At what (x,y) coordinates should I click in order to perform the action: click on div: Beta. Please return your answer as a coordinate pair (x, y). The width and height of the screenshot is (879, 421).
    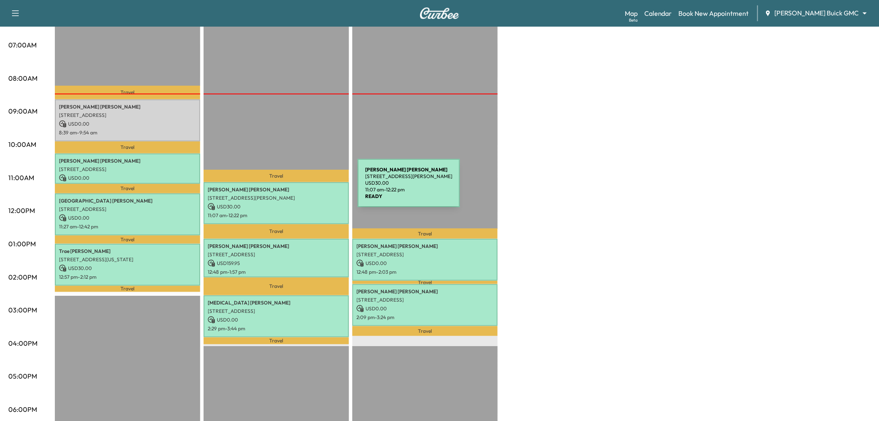
    Looking at the image, I should click on (633, 20).